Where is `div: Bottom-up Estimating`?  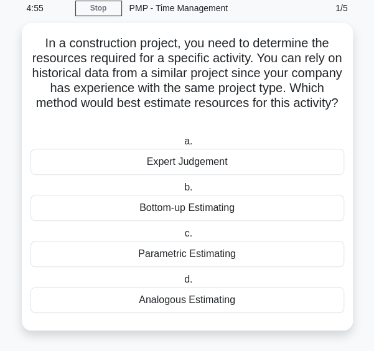 div: Bottom-up Estimating is located at coordinates (187, 208).